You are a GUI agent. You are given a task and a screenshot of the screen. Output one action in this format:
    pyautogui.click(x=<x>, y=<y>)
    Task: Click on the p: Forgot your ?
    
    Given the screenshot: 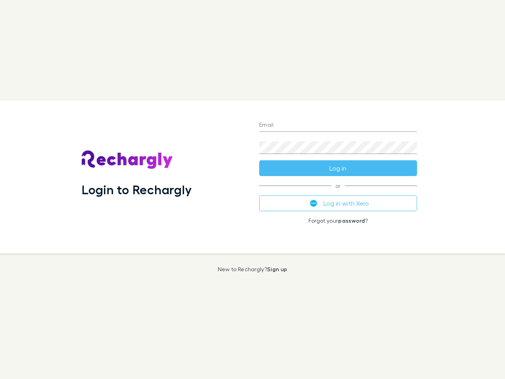 What is the action you would take?
    pyautogui.click(x=338, y=221)
    